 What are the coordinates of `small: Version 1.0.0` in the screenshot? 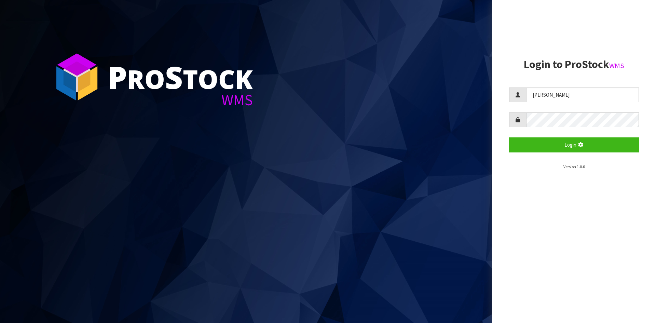 It's located at (574, 166).